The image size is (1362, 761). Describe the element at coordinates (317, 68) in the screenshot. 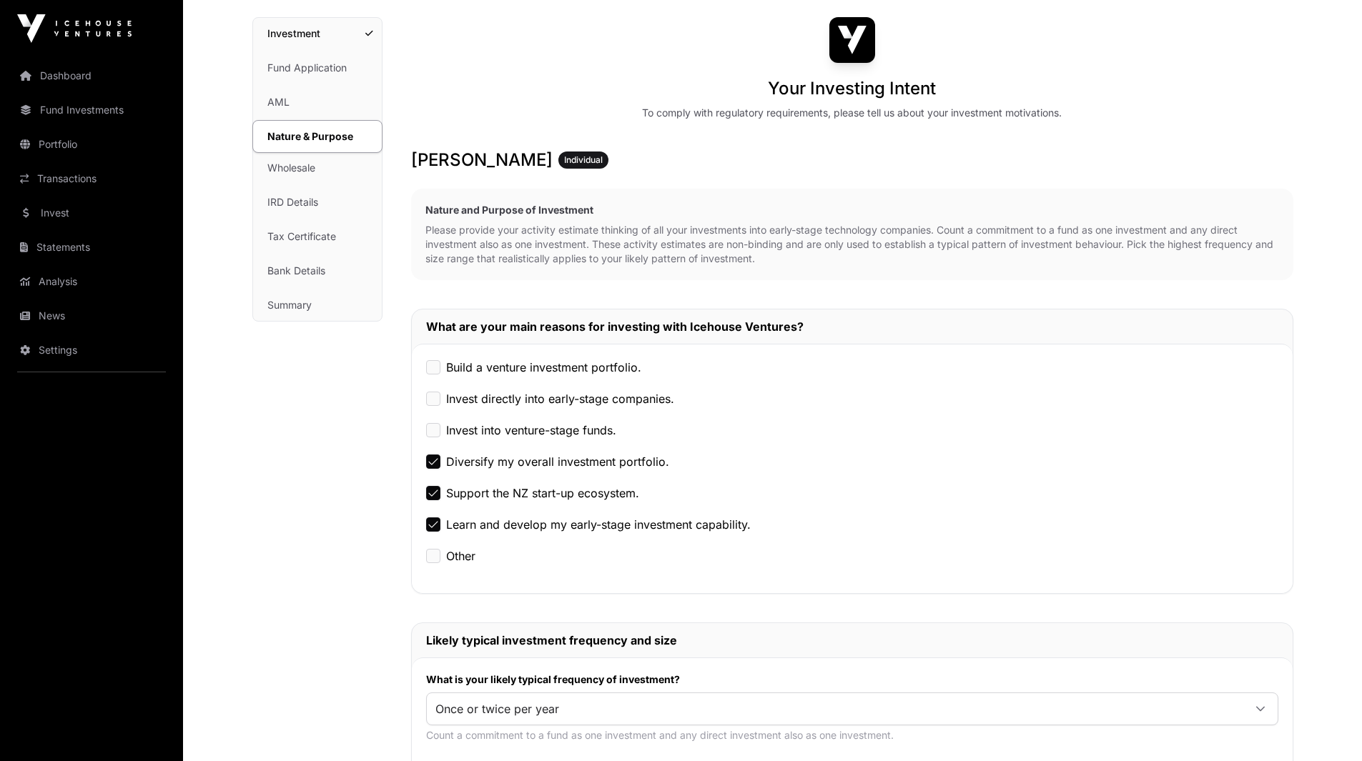

I see `a: Fund Application` at that location.